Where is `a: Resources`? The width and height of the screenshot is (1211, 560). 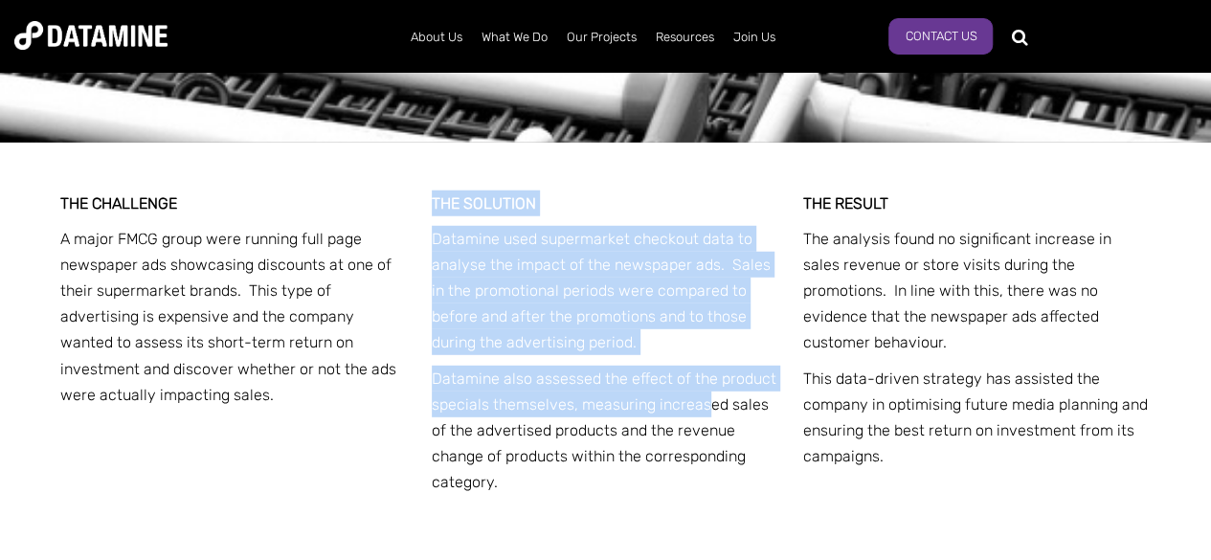
a: Resources is located at coordinates (684, 37).